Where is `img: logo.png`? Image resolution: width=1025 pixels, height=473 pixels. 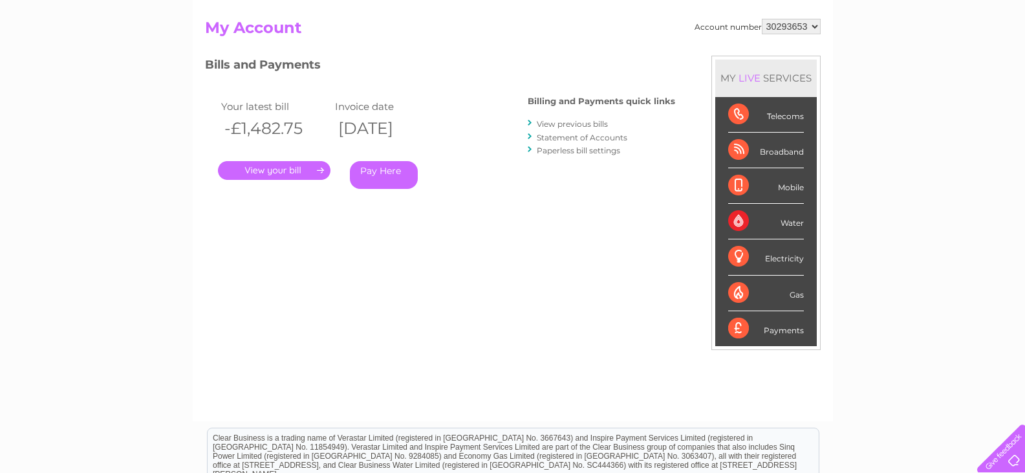
img: logo.png is located at coordinates (69, 53).